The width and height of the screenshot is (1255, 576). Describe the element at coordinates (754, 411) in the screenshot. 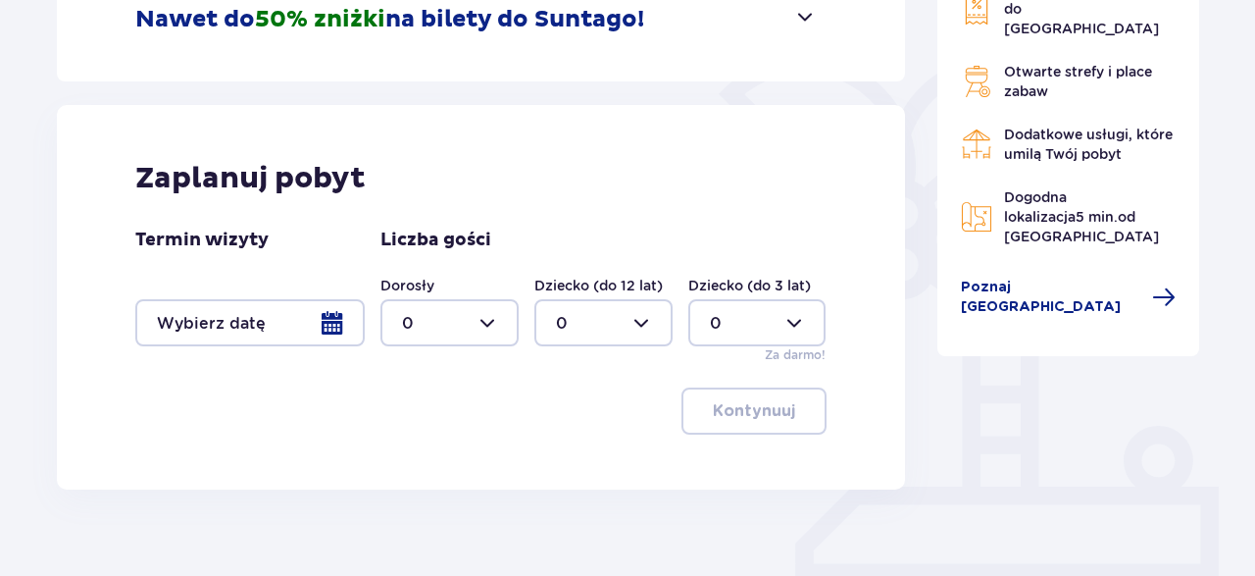

I see `p: Kontynuuj` at that location.